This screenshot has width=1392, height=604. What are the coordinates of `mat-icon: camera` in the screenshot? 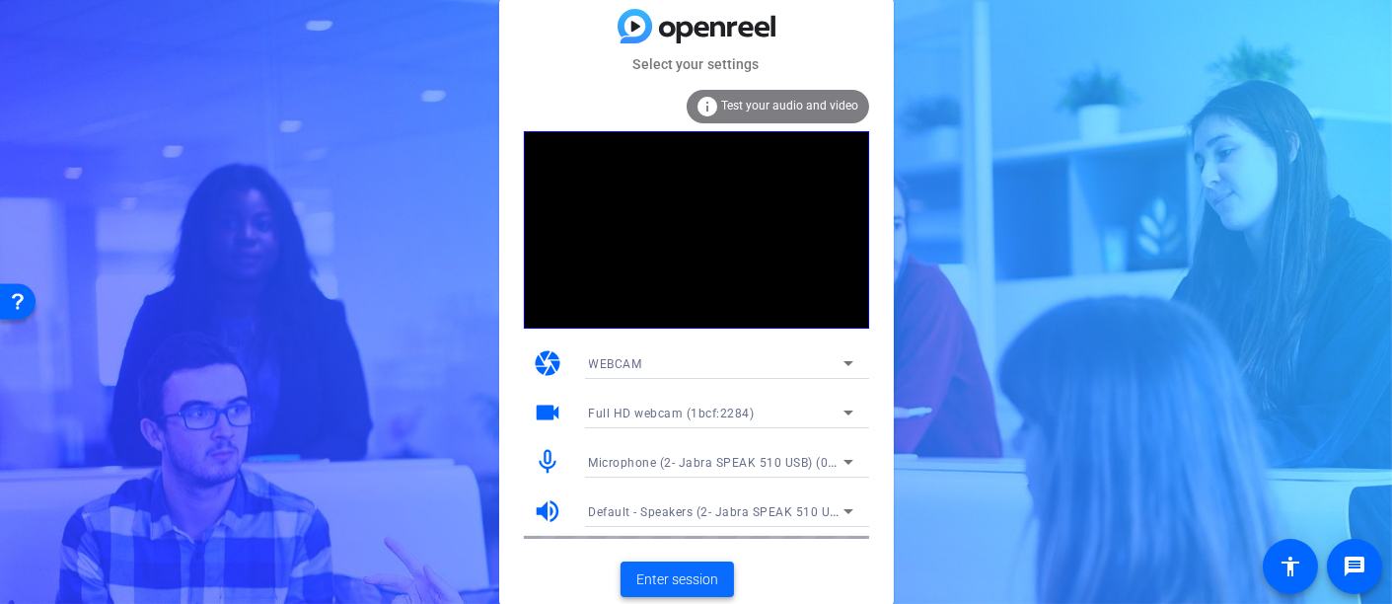 It's located at (548, 363).